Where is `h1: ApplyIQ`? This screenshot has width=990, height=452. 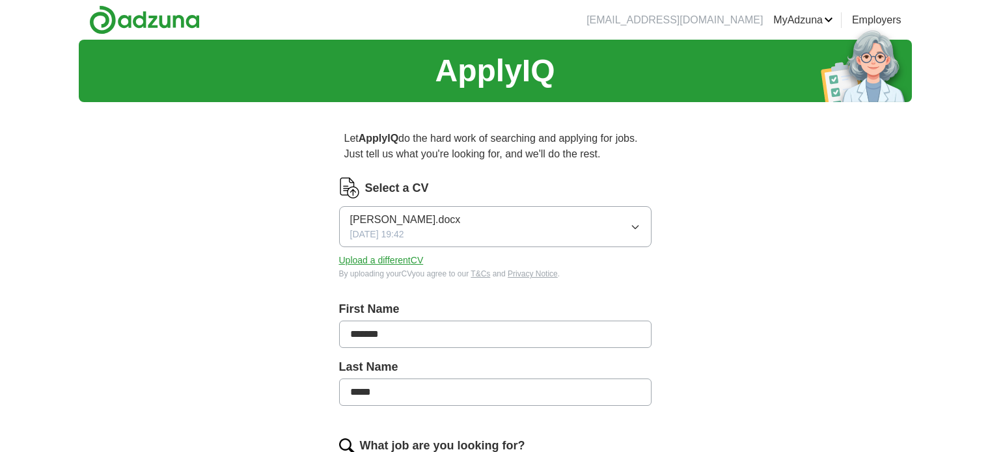 h1: ApplyIQ is located at coordinates (495, 71).